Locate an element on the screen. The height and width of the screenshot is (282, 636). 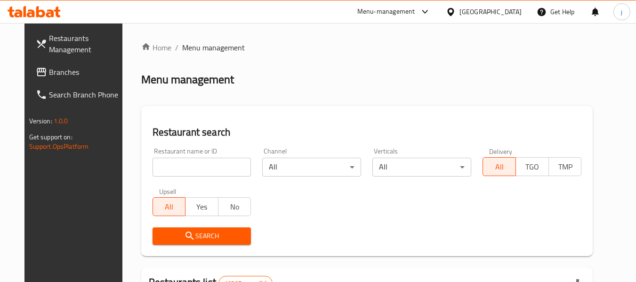
div: Menu-management is located at coordinates (386, 12).